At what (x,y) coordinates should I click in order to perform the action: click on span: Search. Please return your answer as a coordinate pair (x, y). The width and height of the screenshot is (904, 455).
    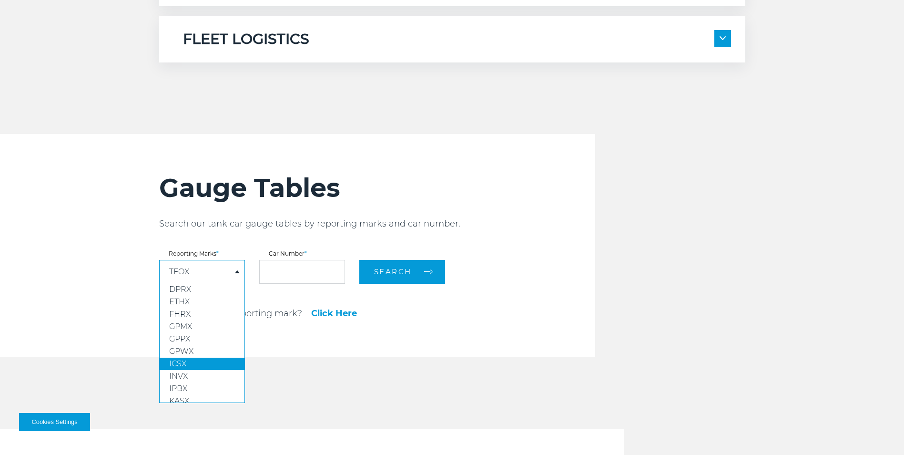
    Looking at the image, I should click on (393, 271).